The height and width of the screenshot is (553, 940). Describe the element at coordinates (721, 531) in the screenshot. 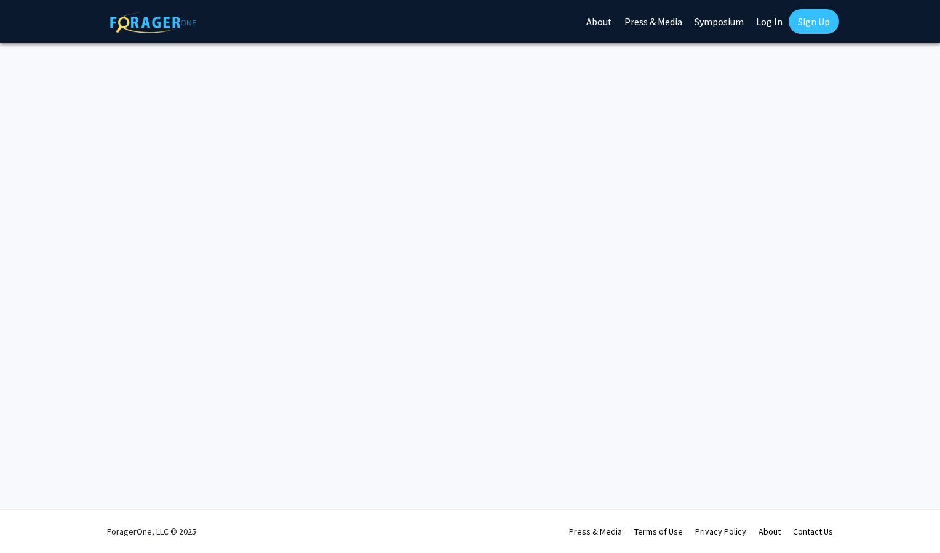

I see `a: Privacy Policy` at that location.